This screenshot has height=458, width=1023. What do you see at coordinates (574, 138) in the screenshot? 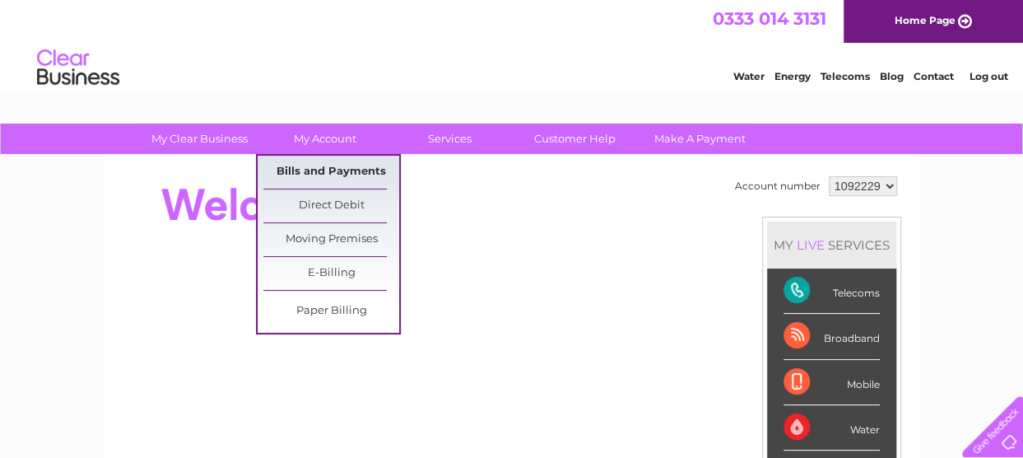
I see `a: Customer Help` at bounding box center [574, 138].